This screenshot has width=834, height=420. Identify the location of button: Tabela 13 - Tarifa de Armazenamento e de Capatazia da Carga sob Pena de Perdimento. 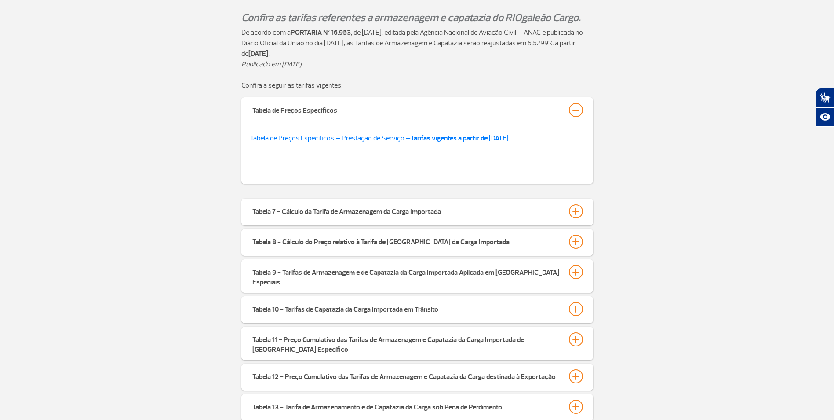
(417, 406).